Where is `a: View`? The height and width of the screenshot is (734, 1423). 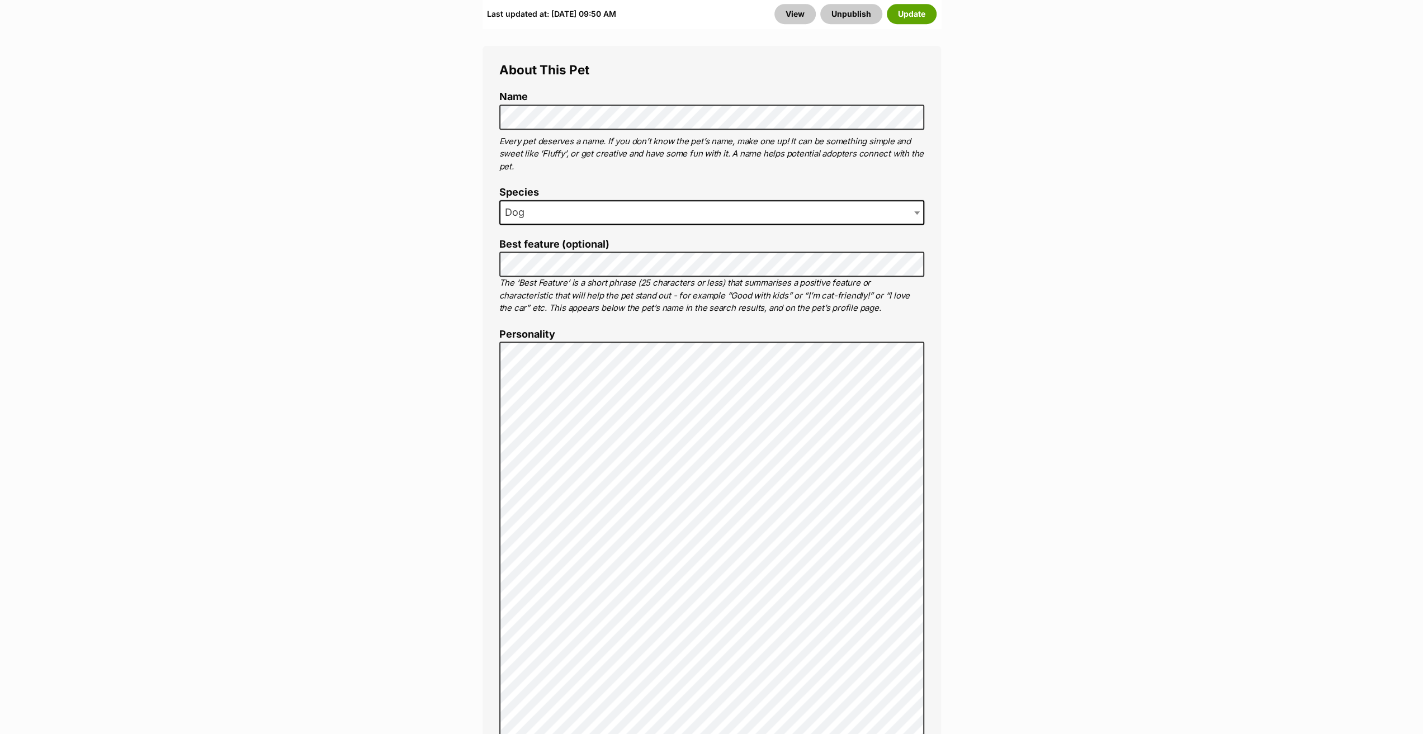
a: View is located at coordinates (795, 14).